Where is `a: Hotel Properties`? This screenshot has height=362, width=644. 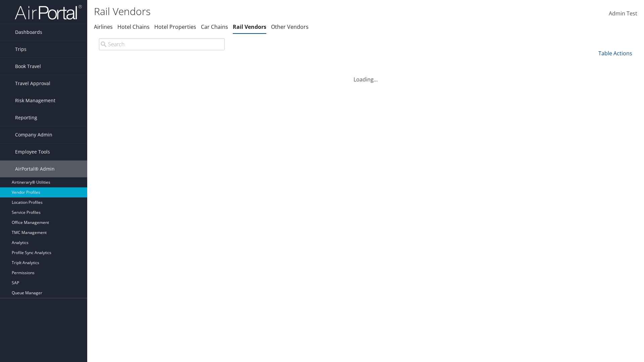
a: Hotel Properties is located at coordinates (175, 27).